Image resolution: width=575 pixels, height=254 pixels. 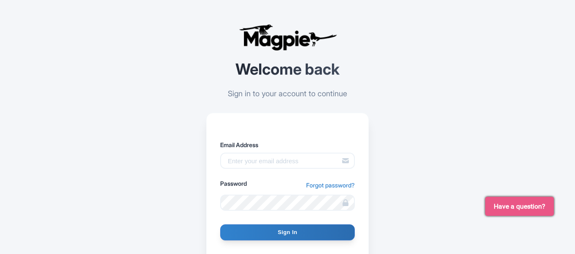 I want to click on button: Have a question?, so click(x=519, y=206).